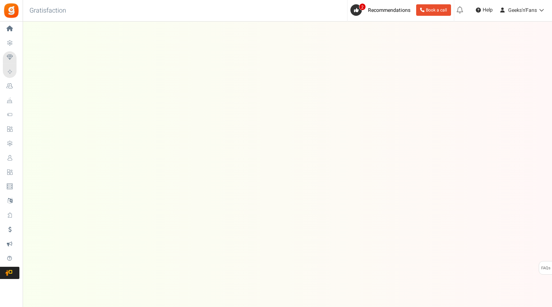  I want to click on span: Geeks'n'Fans, so click(523, 10).